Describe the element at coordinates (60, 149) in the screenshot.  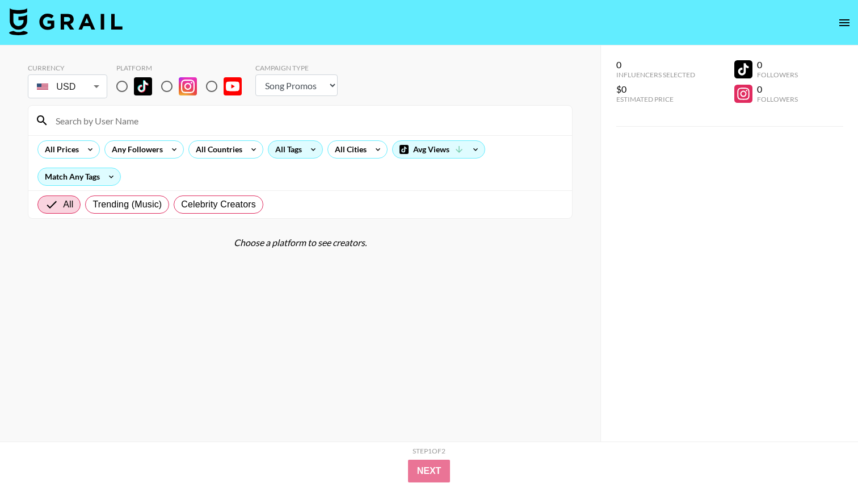
I see `div: All Prices` at that location.